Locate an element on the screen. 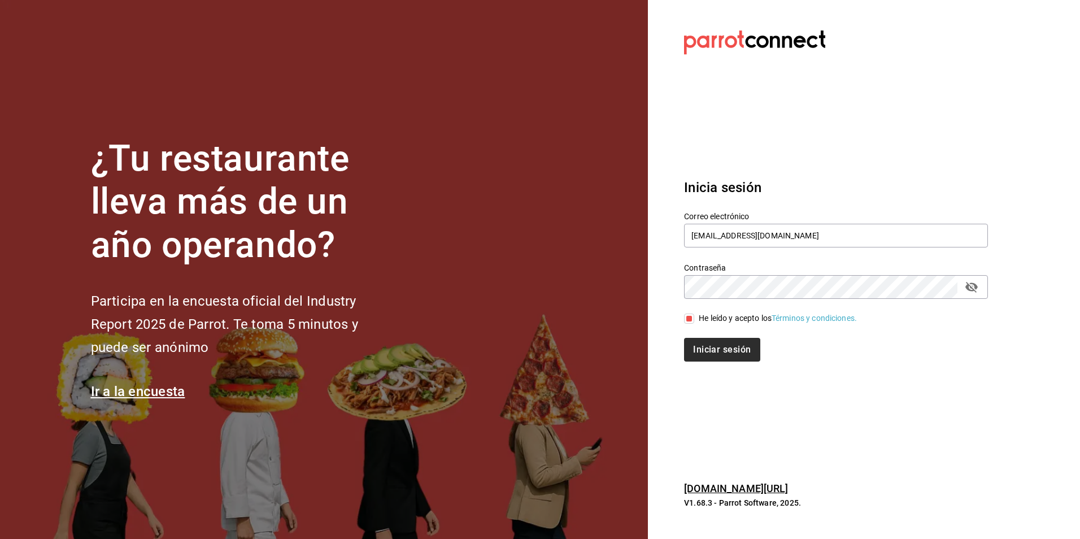 The height and width of the screenshot is (539, 1080). label: Contraseña is located at coordinates (836, 267).